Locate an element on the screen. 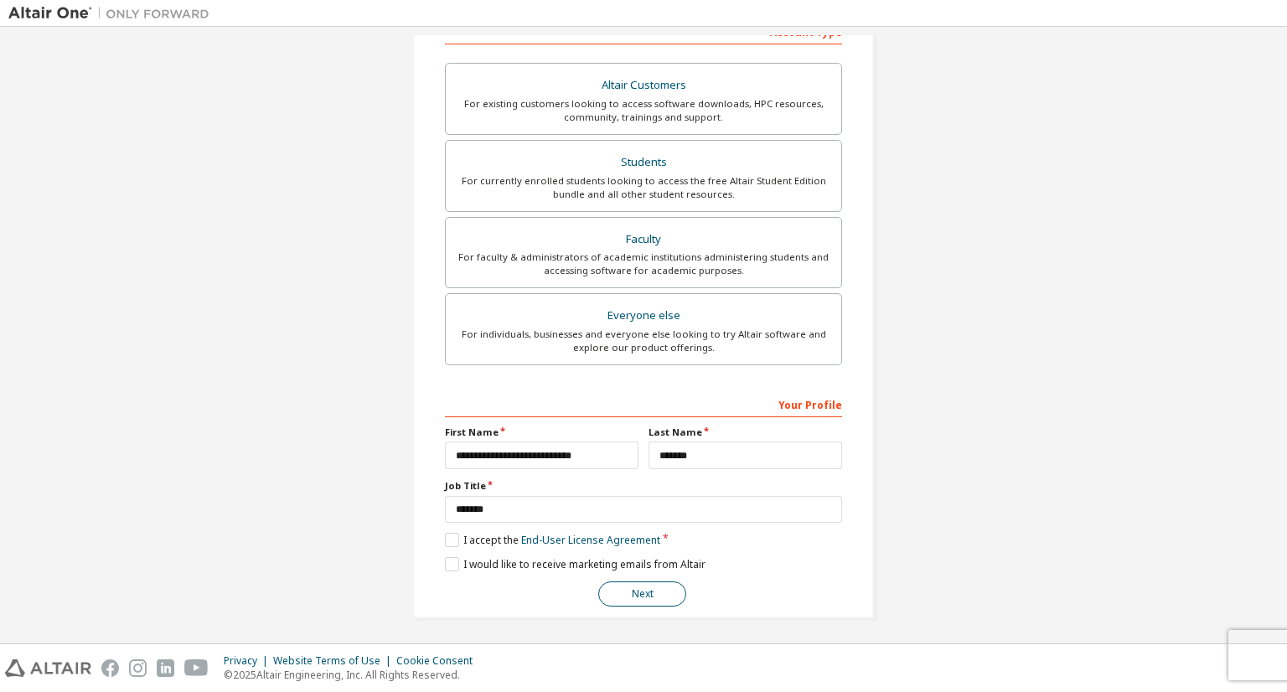 This screenshot has height=692, width=1287. p: © 2025 Altair Engineering, Inc. All Rights Reserved. is located at coordinates (353, 675).